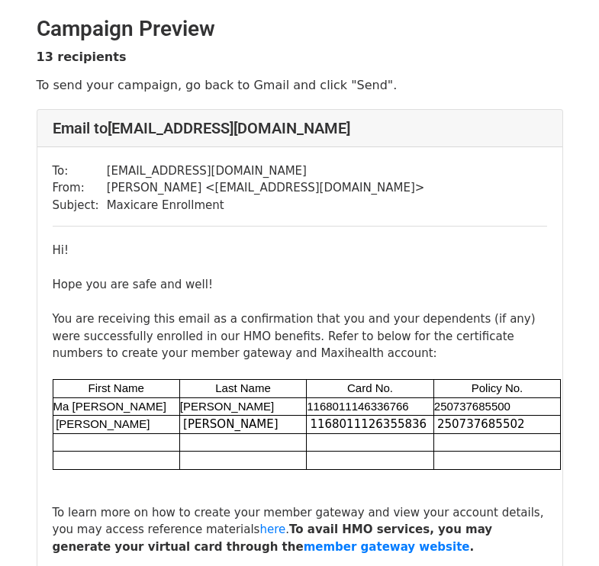  I want to click on td: To:, so click(79, 171).